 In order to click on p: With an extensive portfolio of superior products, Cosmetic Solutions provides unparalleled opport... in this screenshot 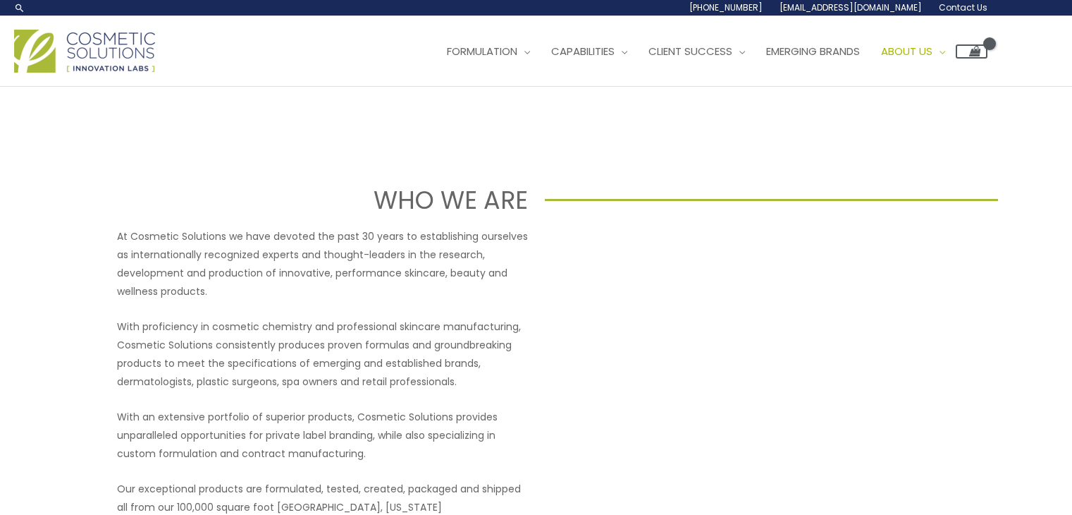, I will do `click(322, 435)`.